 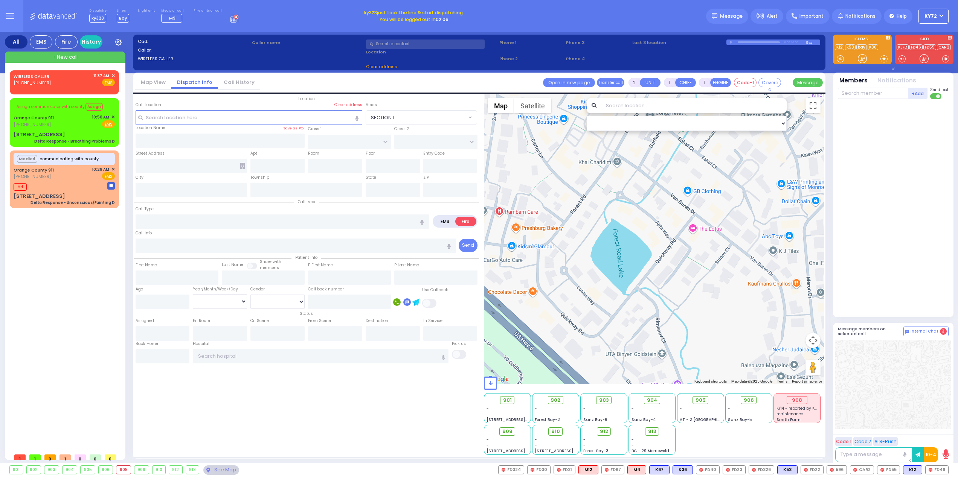 I want to click on div: FD46, so click(x=937, y=470).